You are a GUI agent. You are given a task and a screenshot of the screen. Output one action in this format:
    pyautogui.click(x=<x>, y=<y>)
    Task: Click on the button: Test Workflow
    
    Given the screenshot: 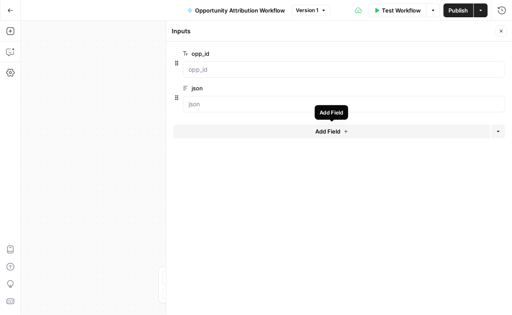 What is the action you would take?
    pyautogui.click(x=397, y=10)
    